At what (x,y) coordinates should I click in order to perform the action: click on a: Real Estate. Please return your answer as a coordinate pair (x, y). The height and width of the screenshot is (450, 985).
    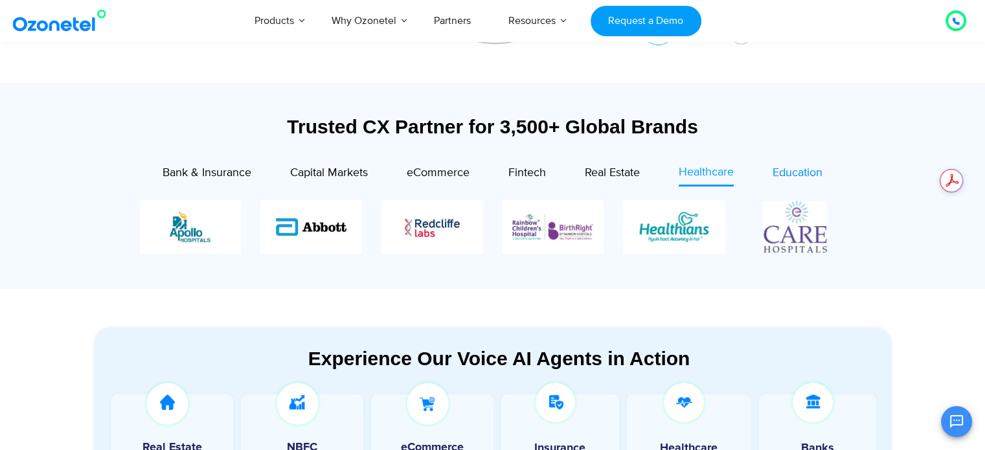
    Looking at the image, I should click on (612, 175).